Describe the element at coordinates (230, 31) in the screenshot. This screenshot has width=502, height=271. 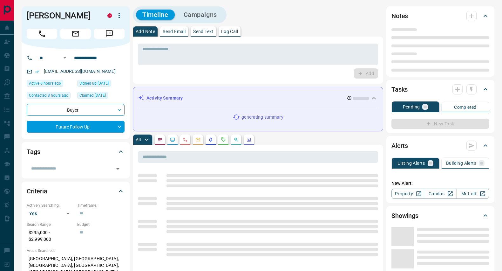
I see `p: Log Call` at that location.